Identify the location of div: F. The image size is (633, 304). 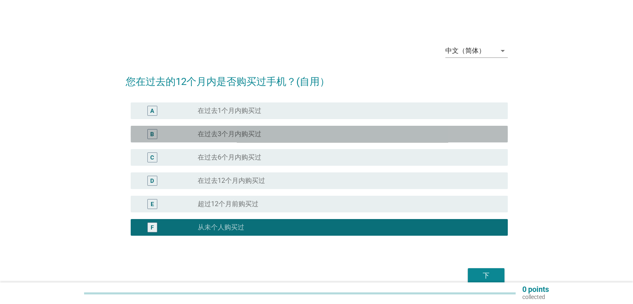
(152, 227).